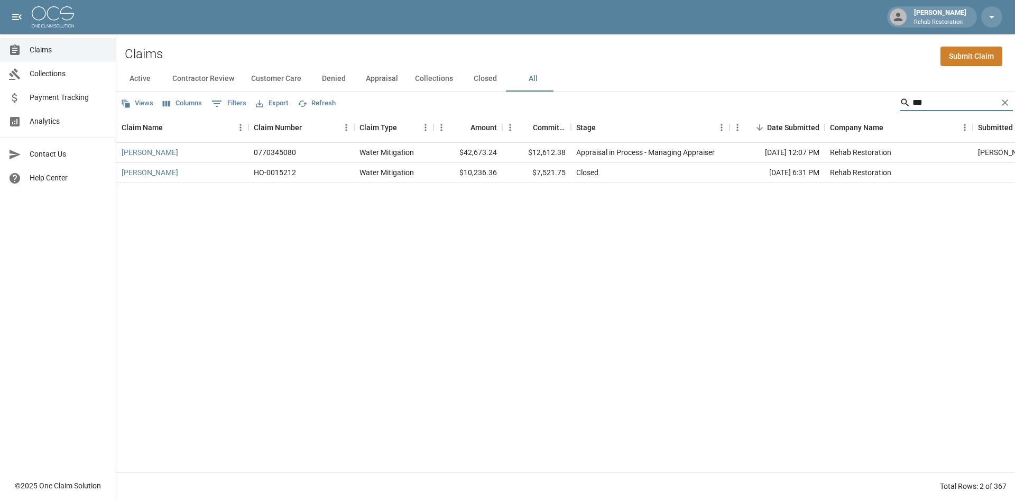 The image size is (1015, 500). What do you see at coordinates (58, 486) in the screenshot?
I see `div: © 2025 One Claim Solution` at bounding box center [58, 486].